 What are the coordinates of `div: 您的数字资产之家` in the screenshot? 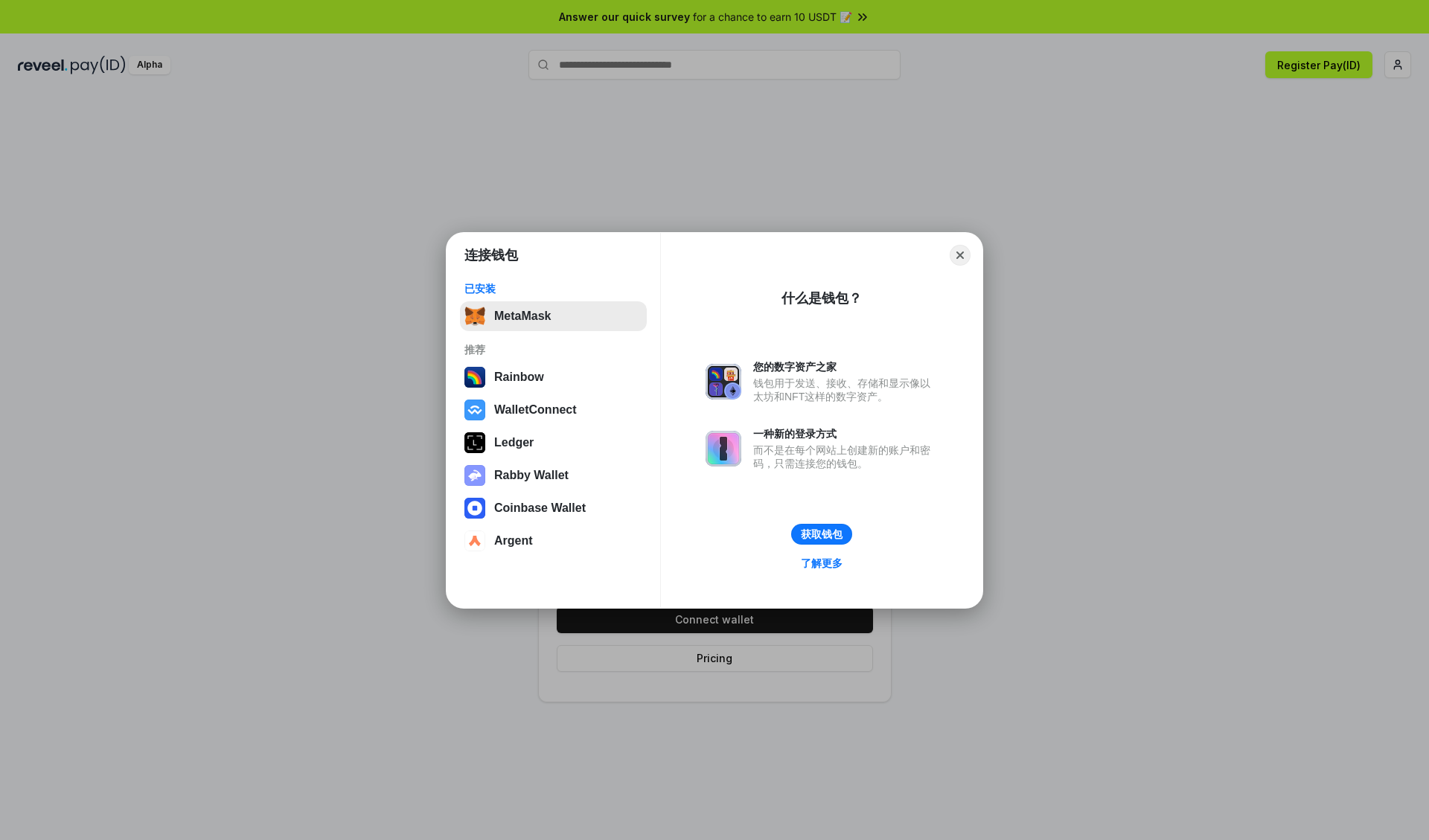 It's located at (845, 367).